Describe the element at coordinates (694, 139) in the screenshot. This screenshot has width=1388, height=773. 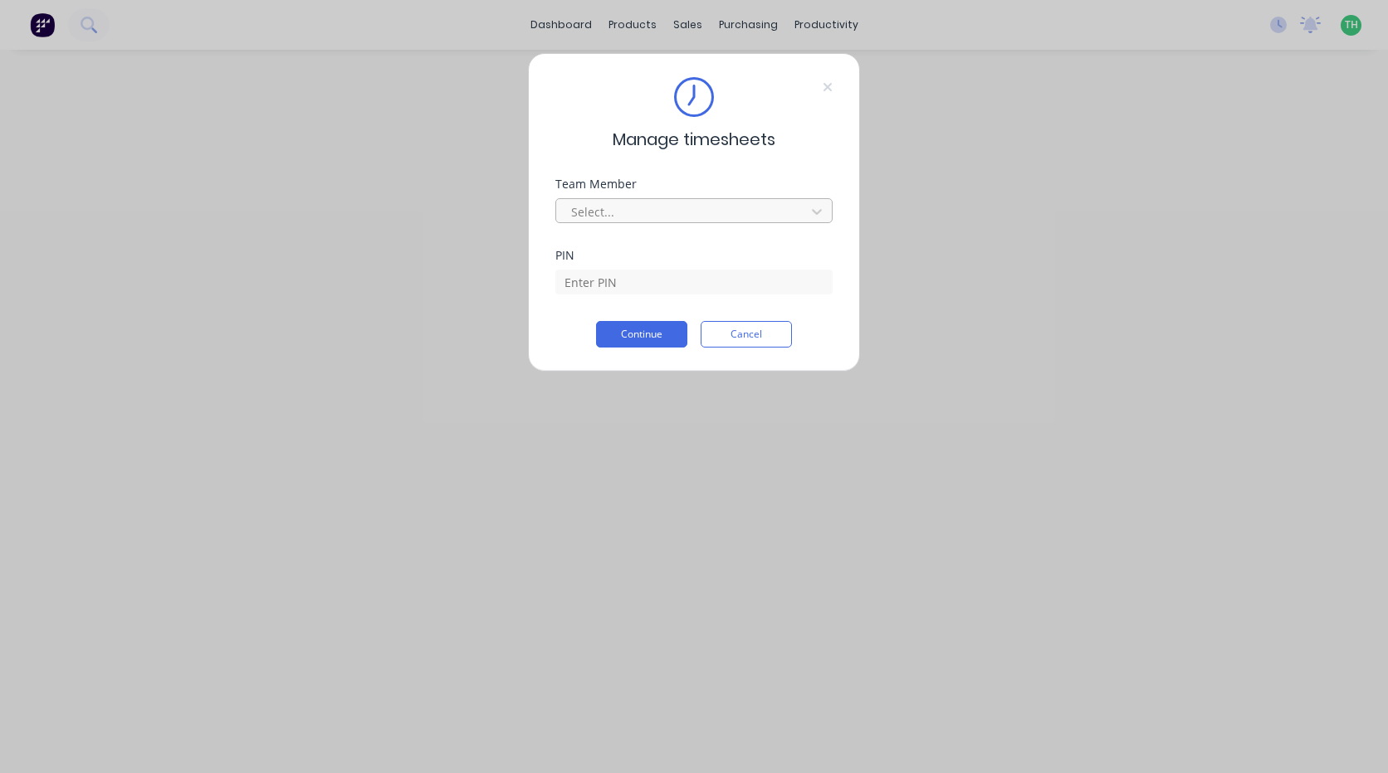
I see `span: Manage timesheets` at that location.